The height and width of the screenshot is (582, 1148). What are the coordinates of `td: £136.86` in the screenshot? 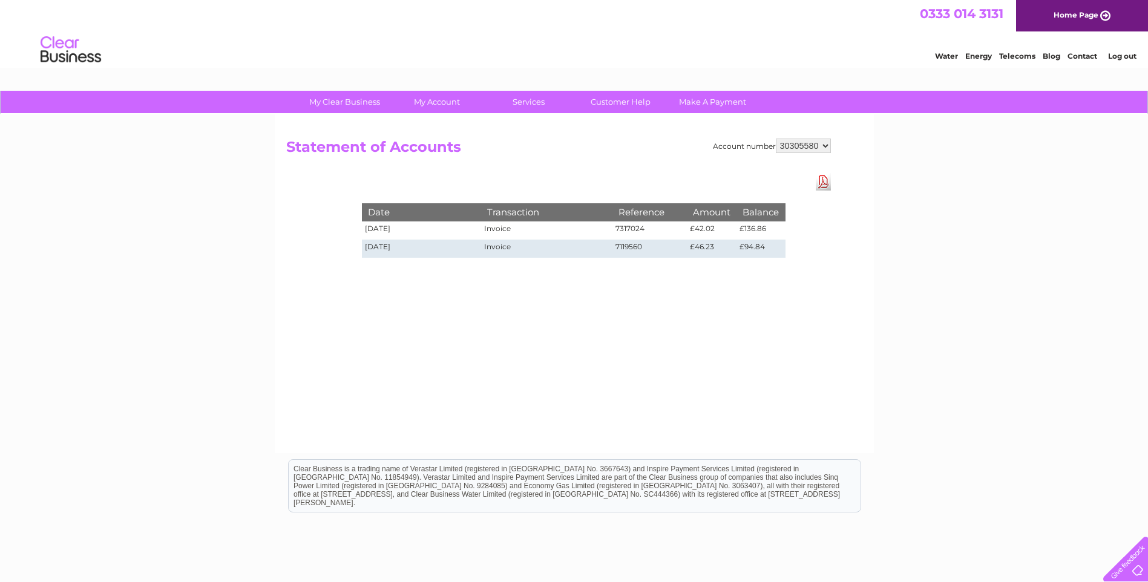 It's located at (760, 230).